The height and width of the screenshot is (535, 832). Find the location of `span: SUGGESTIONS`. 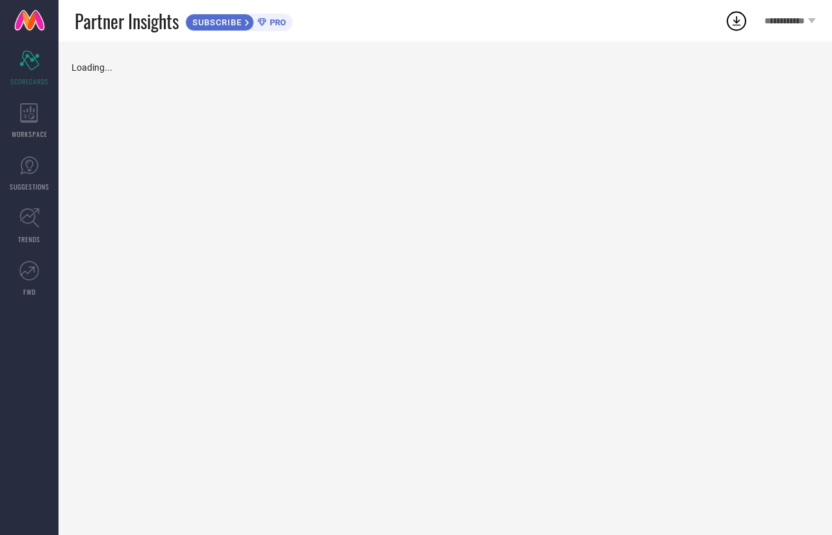

span: SUGGESTIONS is located at coordinates (29, 186).